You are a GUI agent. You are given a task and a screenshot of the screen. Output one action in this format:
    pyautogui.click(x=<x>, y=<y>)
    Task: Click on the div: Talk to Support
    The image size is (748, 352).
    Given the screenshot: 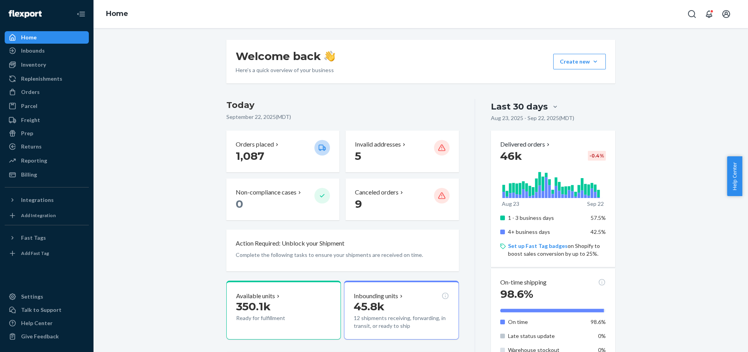 What is the action you would take?
    pyautogui.click(x=41, y=310)
    